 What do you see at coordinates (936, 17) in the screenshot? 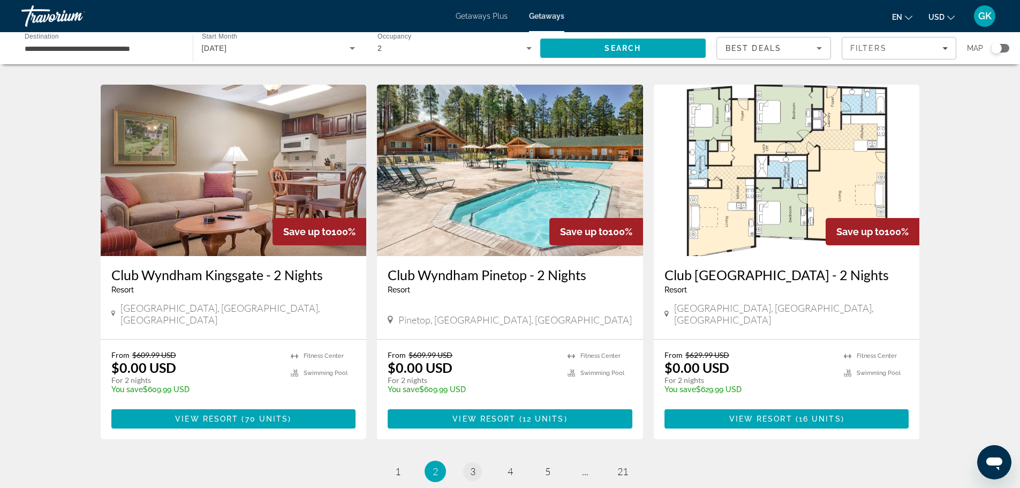
I see `span: USD` at bounding box center [936, 17].